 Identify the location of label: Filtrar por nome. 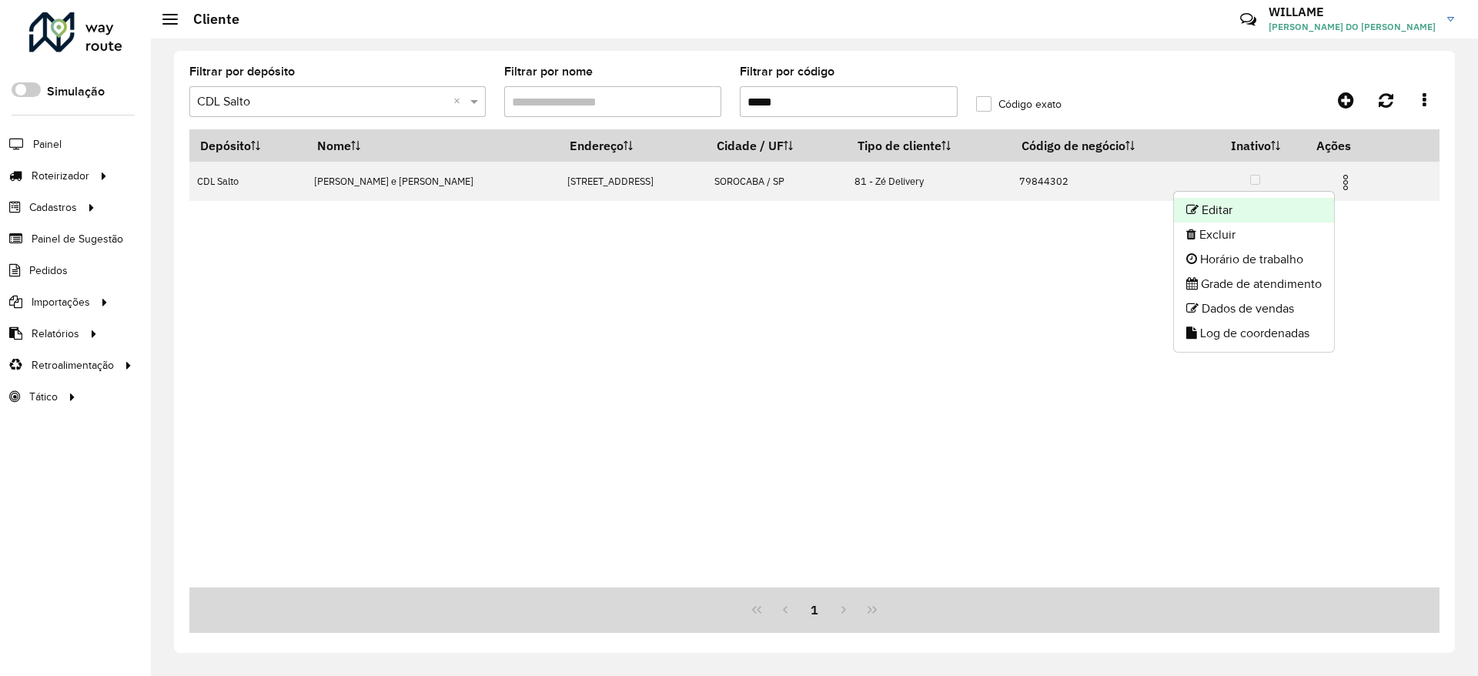
(548, 72).